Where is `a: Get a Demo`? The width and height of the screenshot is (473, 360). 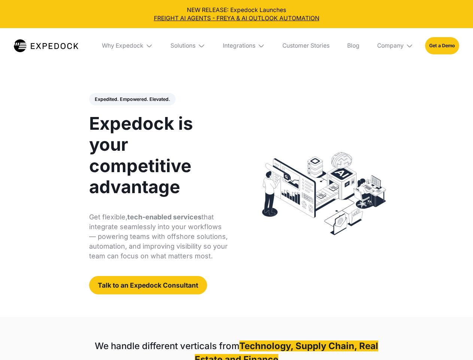
a: Get a Demo is located at coordinates (442, 45).